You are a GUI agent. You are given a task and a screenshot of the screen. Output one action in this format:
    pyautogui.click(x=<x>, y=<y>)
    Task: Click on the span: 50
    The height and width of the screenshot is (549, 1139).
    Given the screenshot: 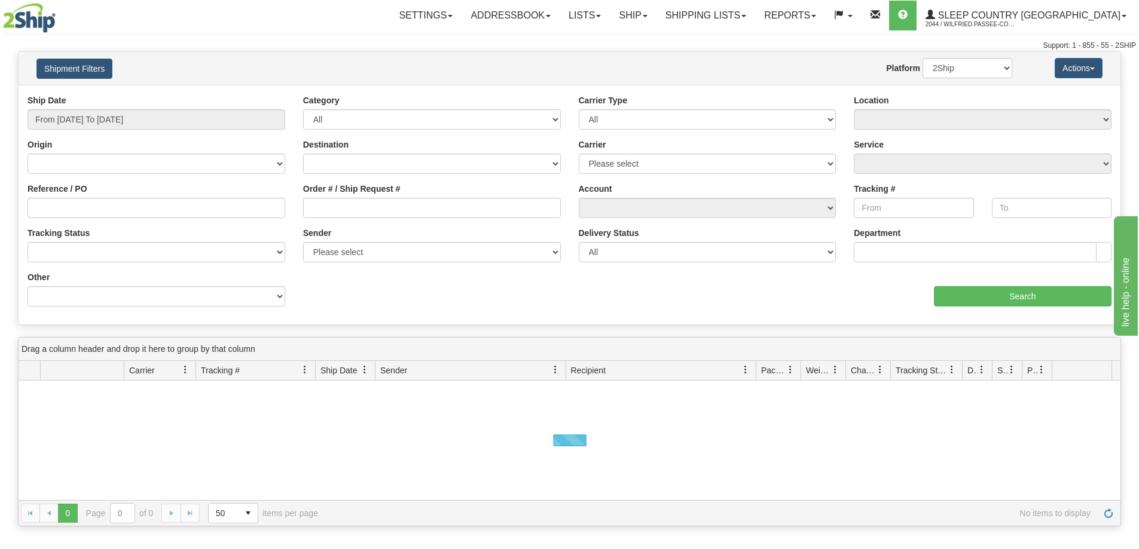 What is the action you would take?
    pyautogui.click(x=224, y=514)
    